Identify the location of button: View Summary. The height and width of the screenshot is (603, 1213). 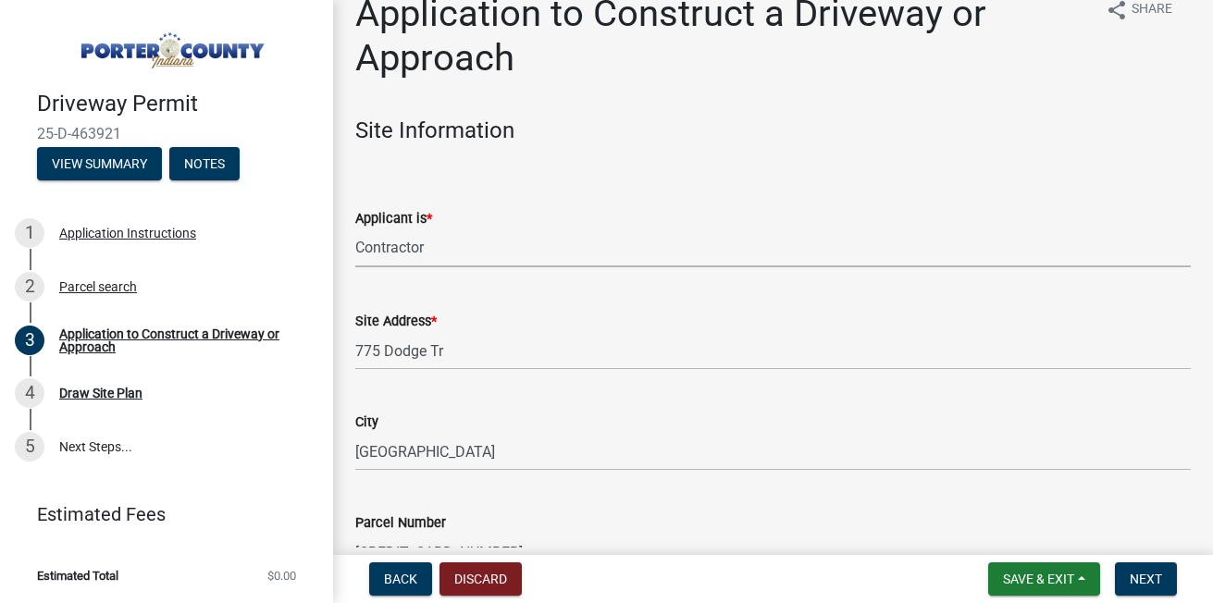
(99, 164).